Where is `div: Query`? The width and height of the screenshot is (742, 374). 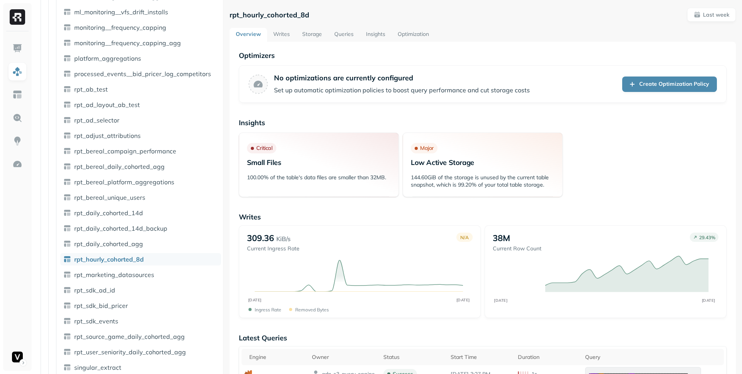
div: Query is located at coordinates (652, 357).